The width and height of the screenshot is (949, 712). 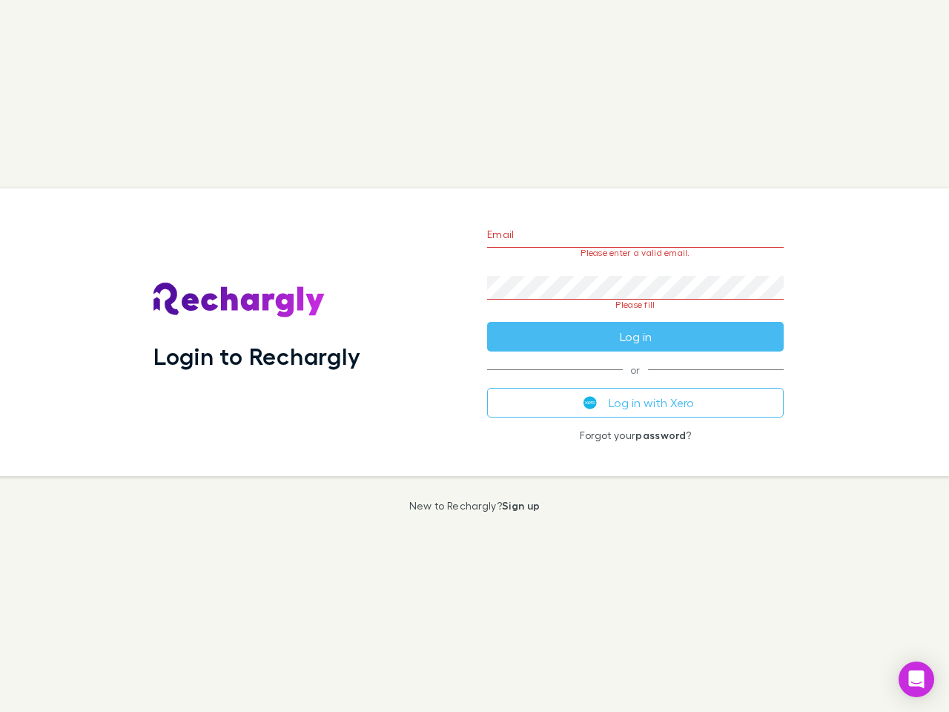 I want to click on p: Forgot your ?, so click(x=636, y=435).